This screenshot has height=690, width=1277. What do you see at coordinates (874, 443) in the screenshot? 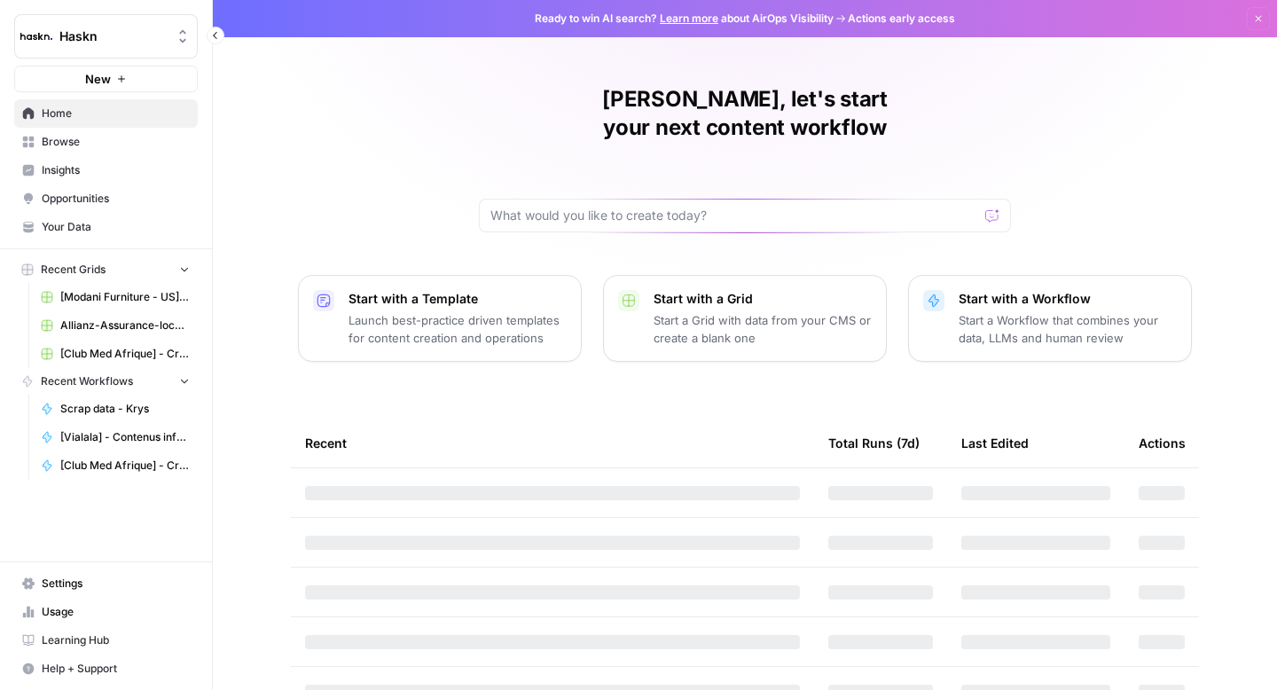
I see `div: Total Runs (7d)` at bounding box center [874, 443].